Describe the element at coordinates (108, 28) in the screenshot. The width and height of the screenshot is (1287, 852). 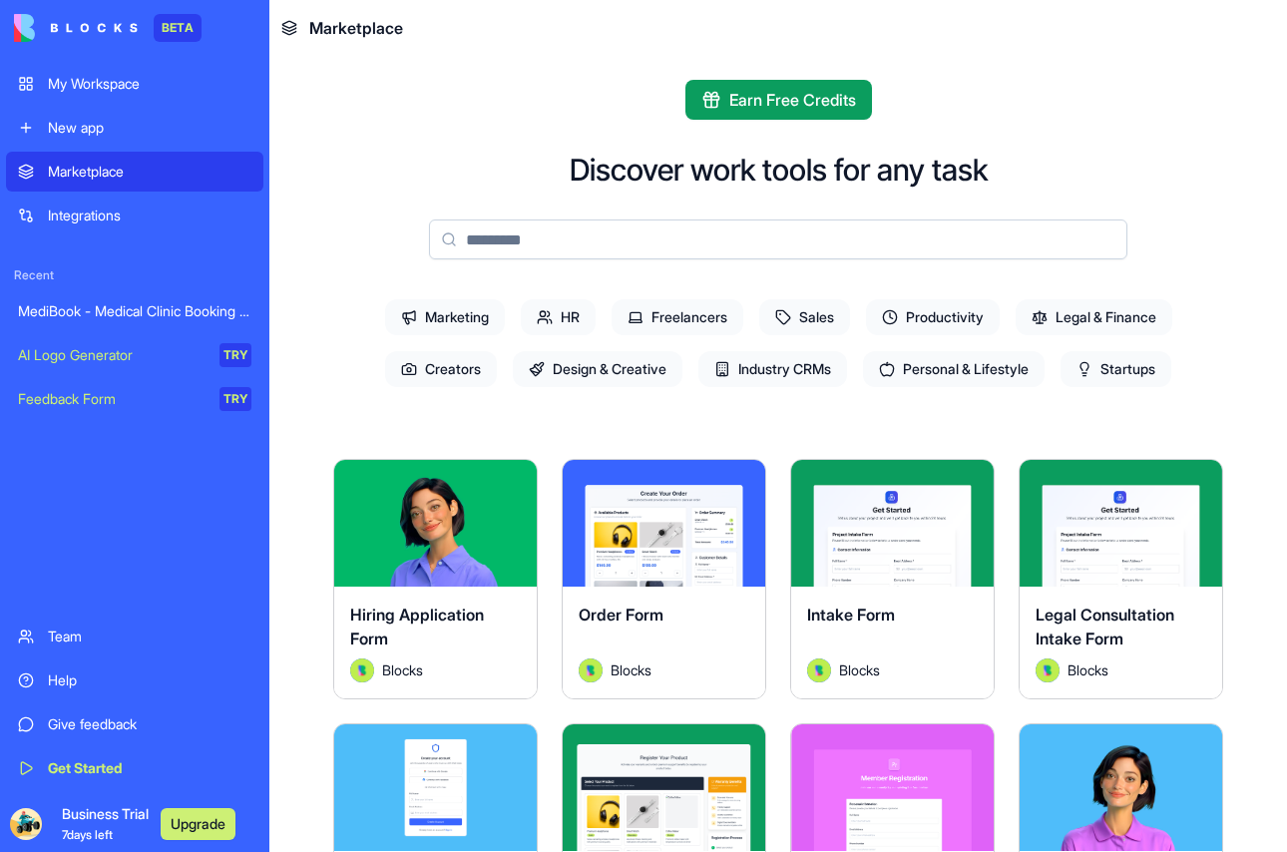
I see `a: BETA` at that location.